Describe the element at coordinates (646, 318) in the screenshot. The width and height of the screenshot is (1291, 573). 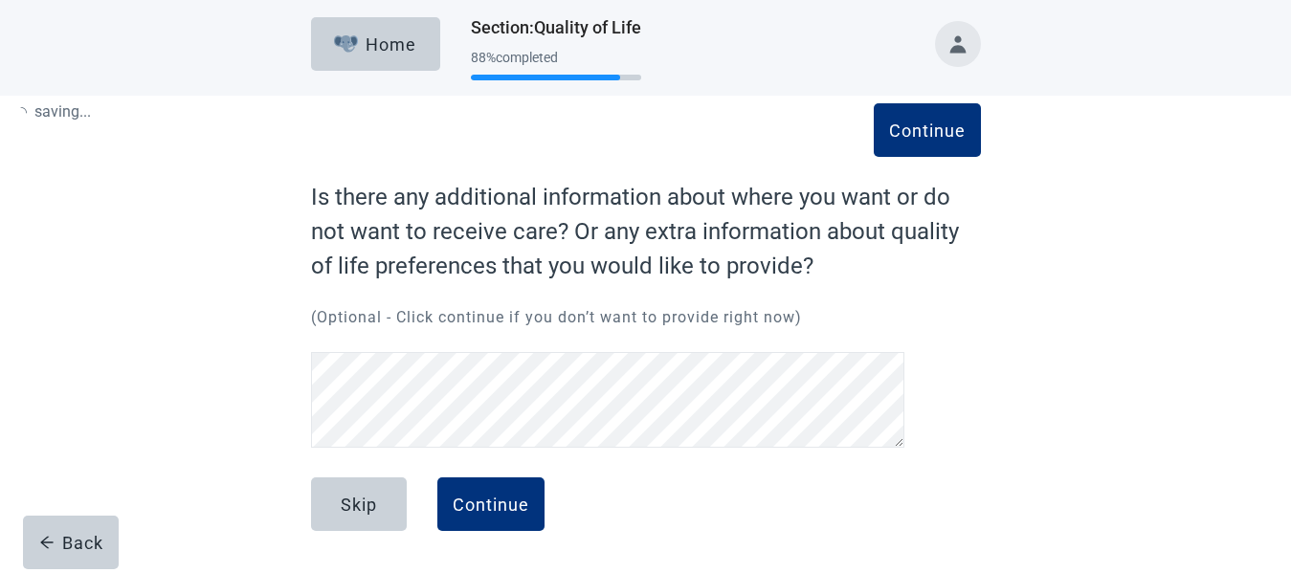
I see `p: (Optional - Click continue if you don’t want to provide right now)` at that location.